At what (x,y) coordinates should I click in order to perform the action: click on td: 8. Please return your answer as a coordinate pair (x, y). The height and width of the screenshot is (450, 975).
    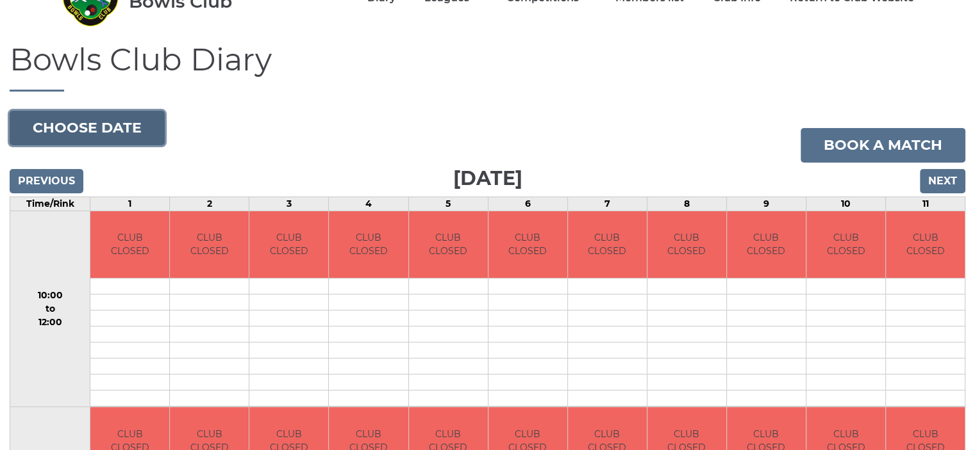
    Looking at the image, I should click on (686, 204).